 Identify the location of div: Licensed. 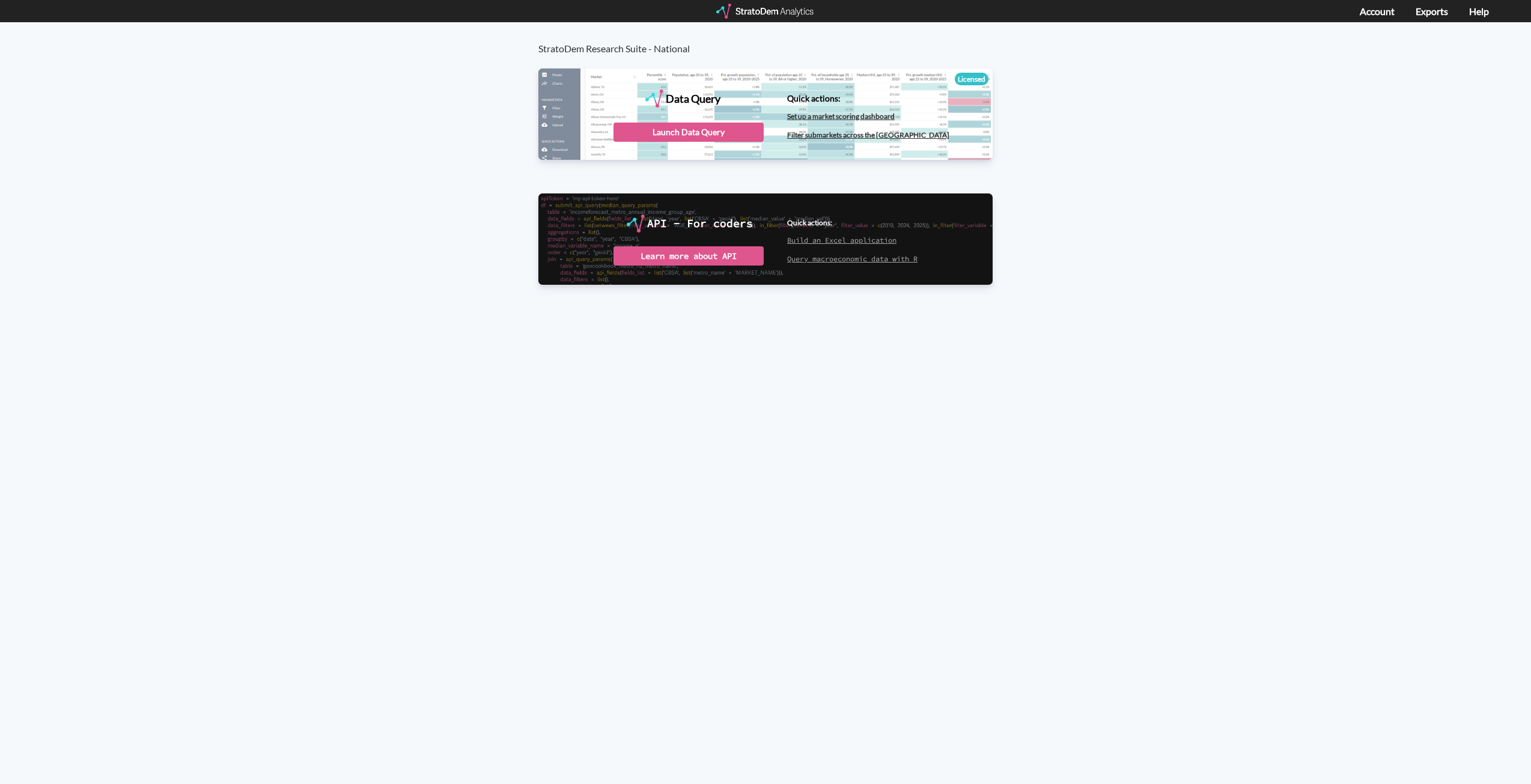
(972, 78).